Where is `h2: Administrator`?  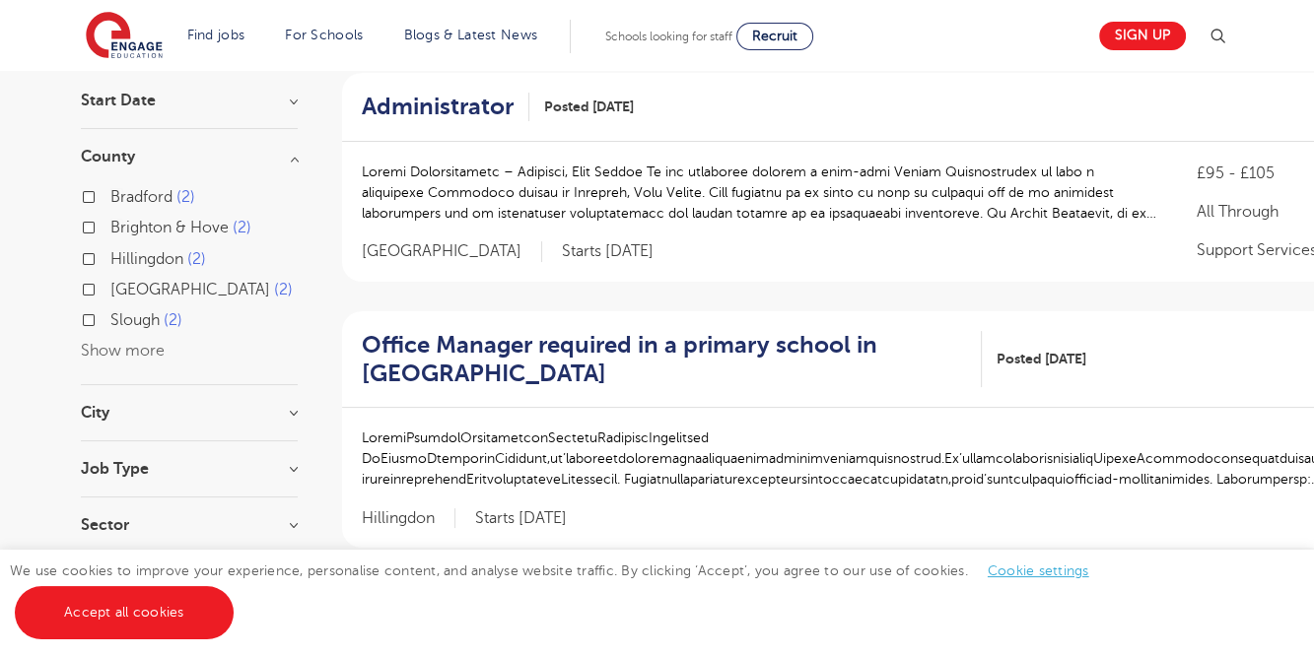 h2: Administrator is located at coordinates (438, 106).